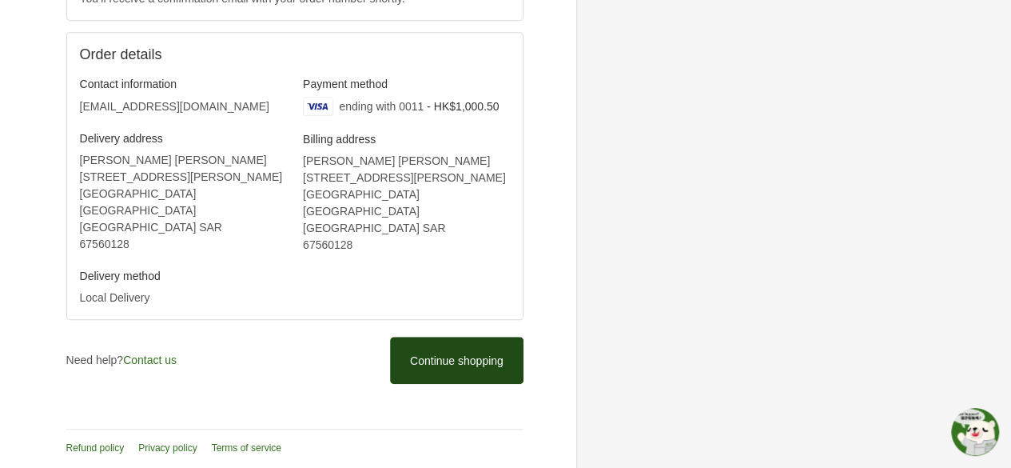  Describe the element at coordinates (463, 106) in the screenshot. I see `span: - HK$1,000.50` at that location.